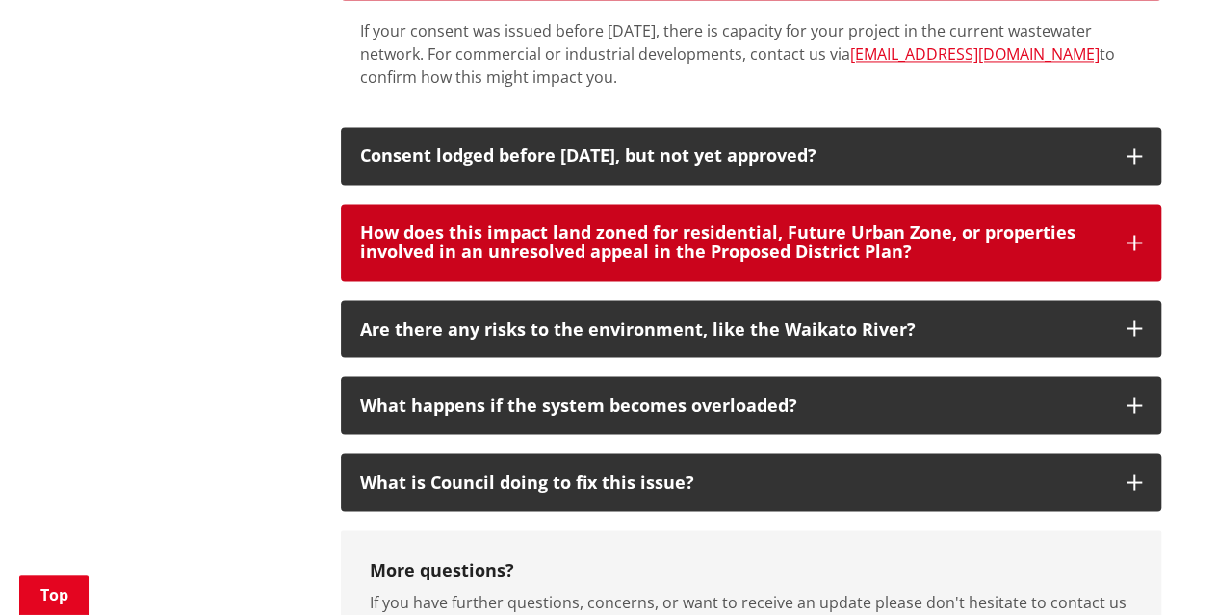 This screenshot has width=1218, height=615. Describe the element at coordinates (54, 595) in the screenshot. I see `a: Top` at that location.